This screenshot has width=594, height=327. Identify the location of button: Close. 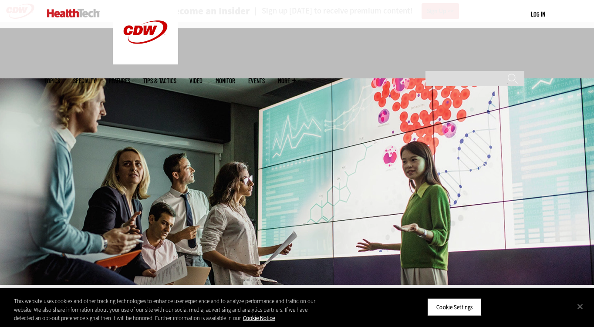
(580, 307).